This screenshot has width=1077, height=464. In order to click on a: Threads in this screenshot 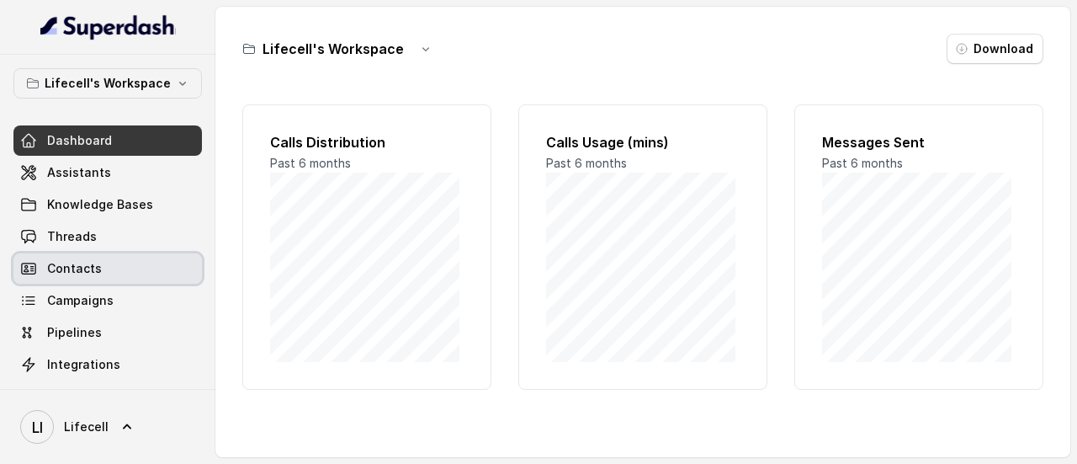, I will do `click(108, 236)`.